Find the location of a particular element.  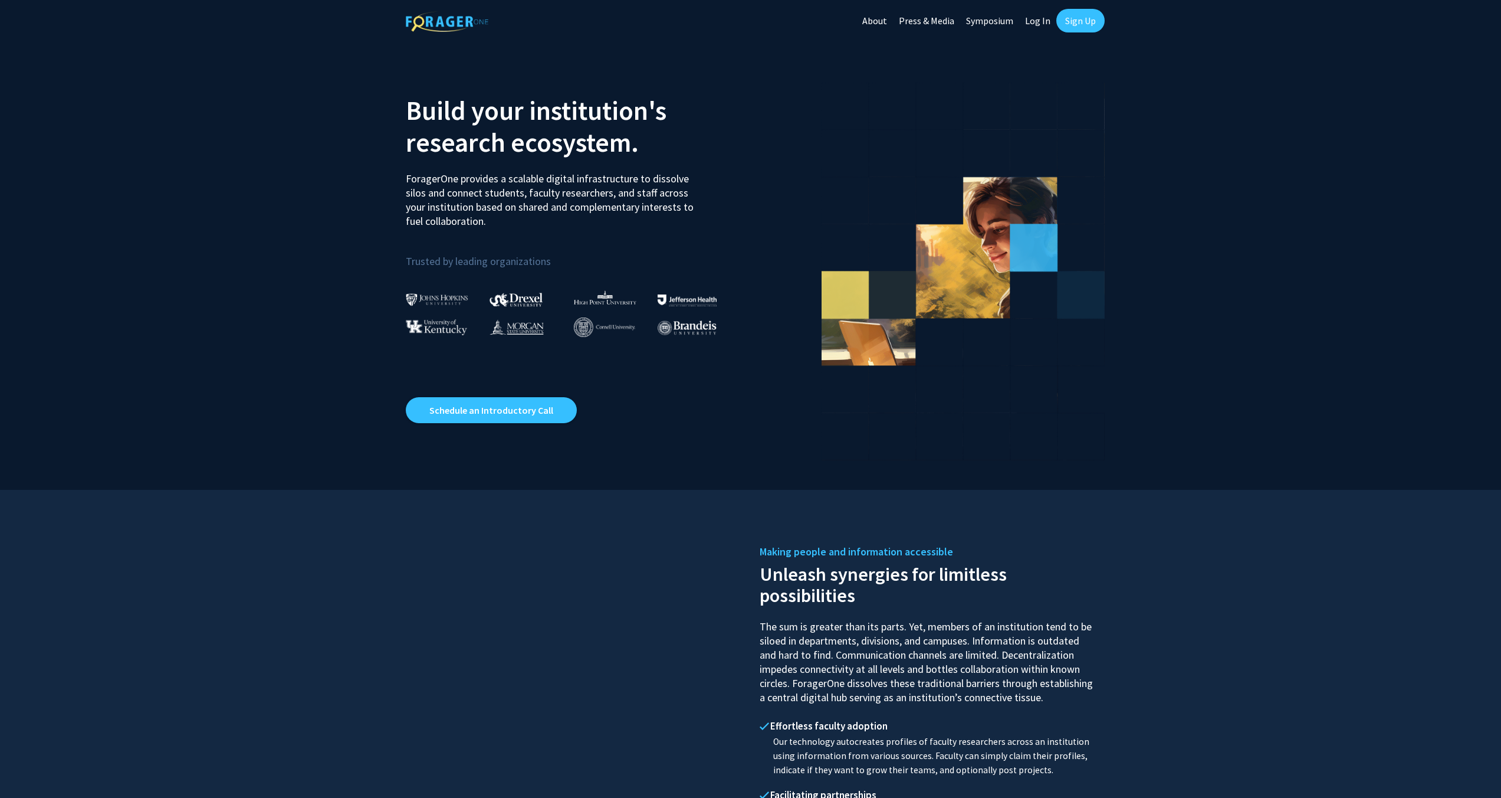

img: Thomas Jefferson University is located at coordinates (687, 300).